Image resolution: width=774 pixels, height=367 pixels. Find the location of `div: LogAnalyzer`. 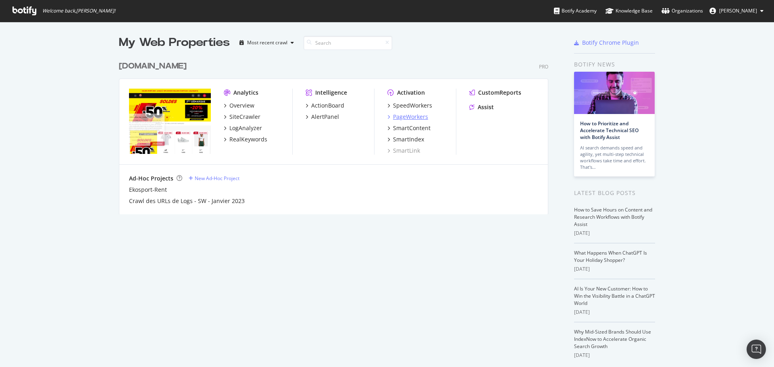

div: LogAnalyzer is located at coordinates (245, 128).